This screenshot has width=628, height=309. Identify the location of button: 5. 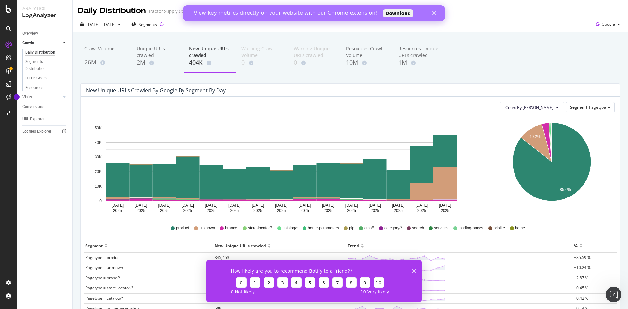
(104, 23).